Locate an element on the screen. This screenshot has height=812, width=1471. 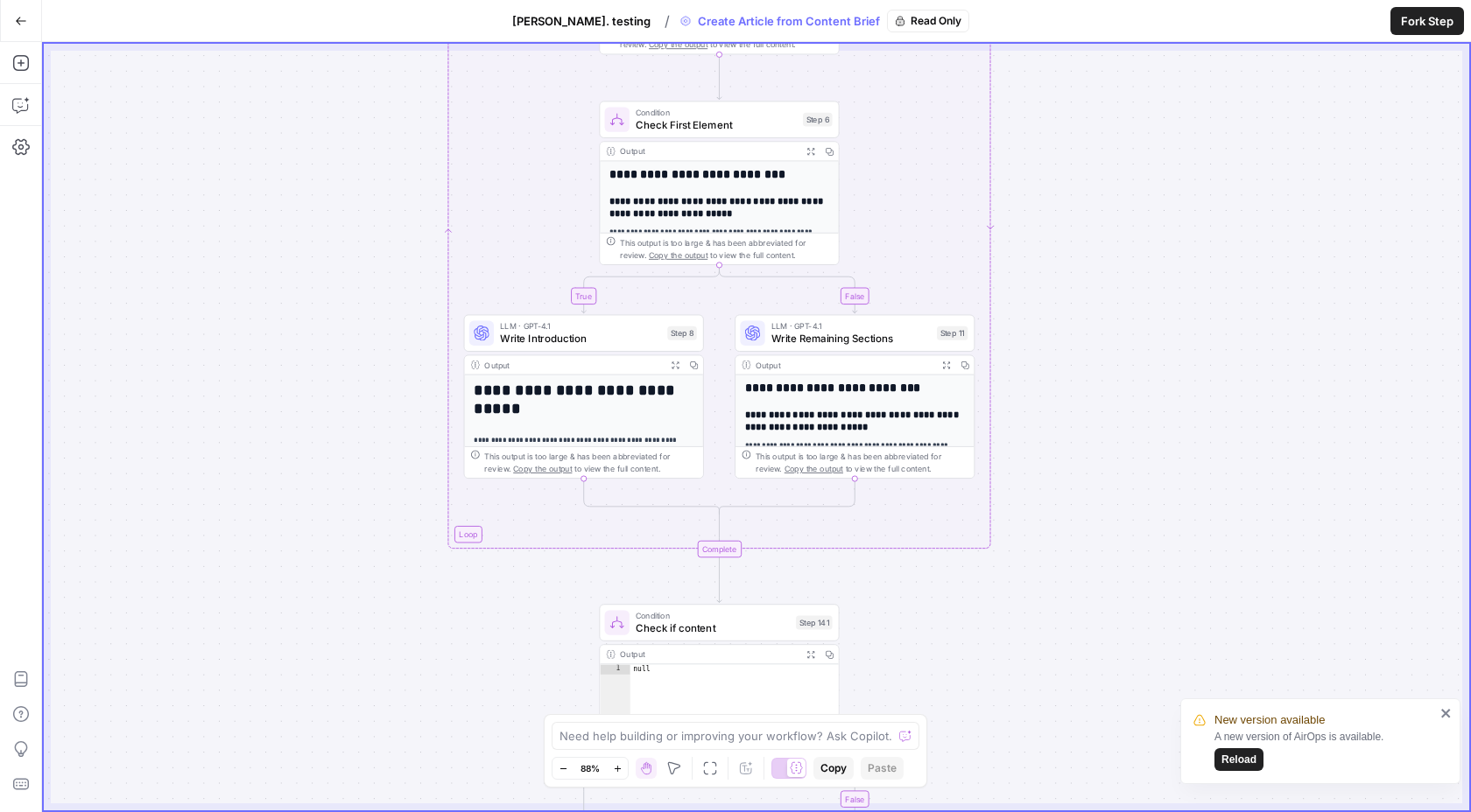
span: Reload is located at coordinates (1238, 759).